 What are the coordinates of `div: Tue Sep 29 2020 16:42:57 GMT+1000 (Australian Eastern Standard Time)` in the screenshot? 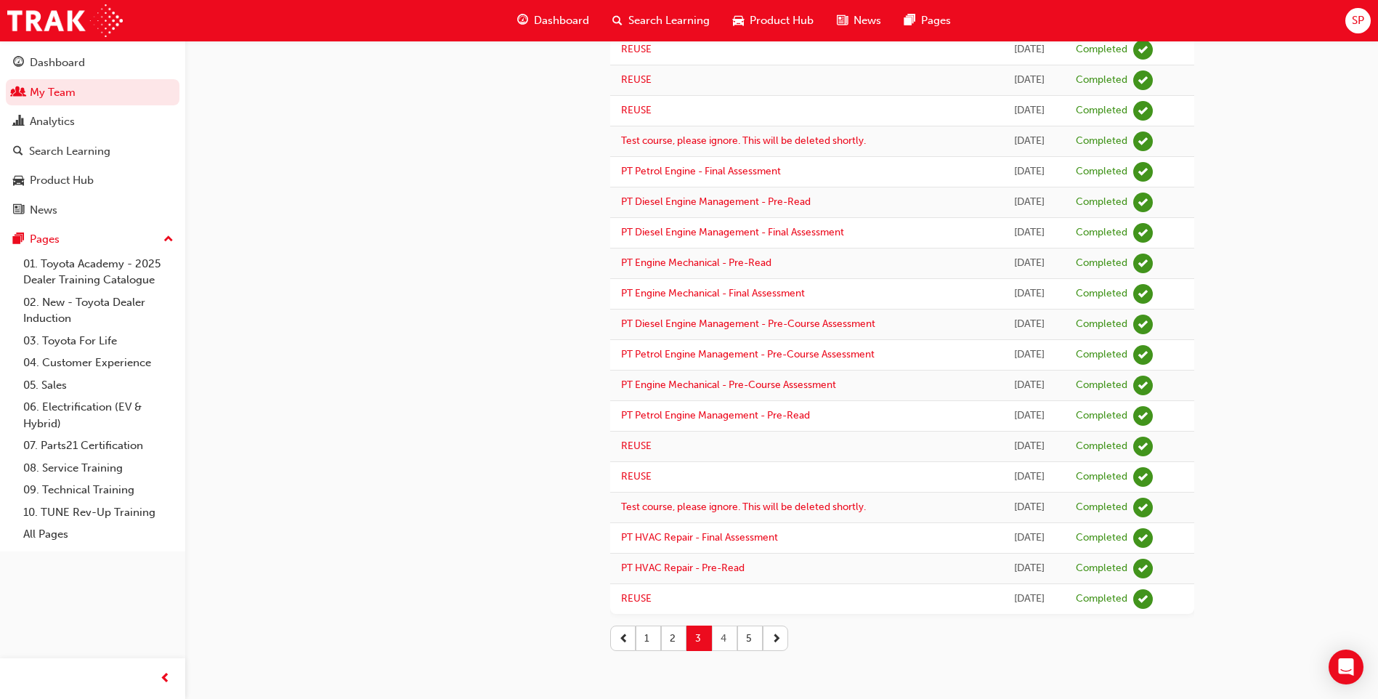 It's located at (1030, 599).